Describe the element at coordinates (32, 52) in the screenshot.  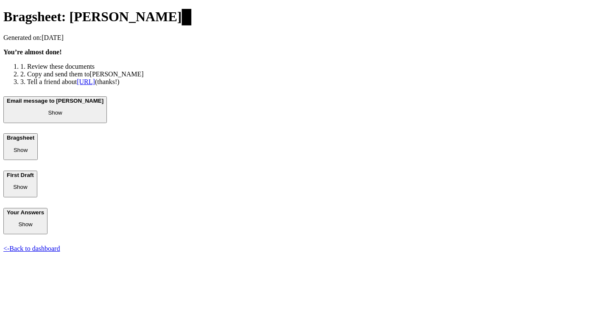
I see `b: You’re almost done!` at that location.